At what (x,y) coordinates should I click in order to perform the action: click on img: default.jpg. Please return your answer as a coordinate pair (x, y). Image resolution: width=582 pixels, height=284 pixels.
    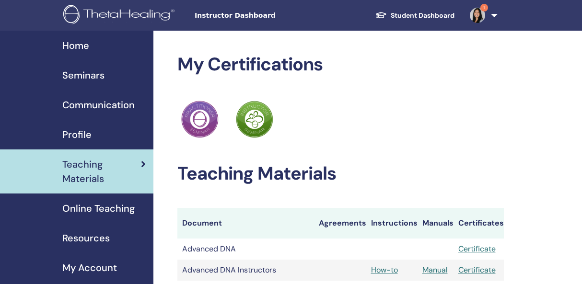
    Looking at the image, I should click on (478, 15).